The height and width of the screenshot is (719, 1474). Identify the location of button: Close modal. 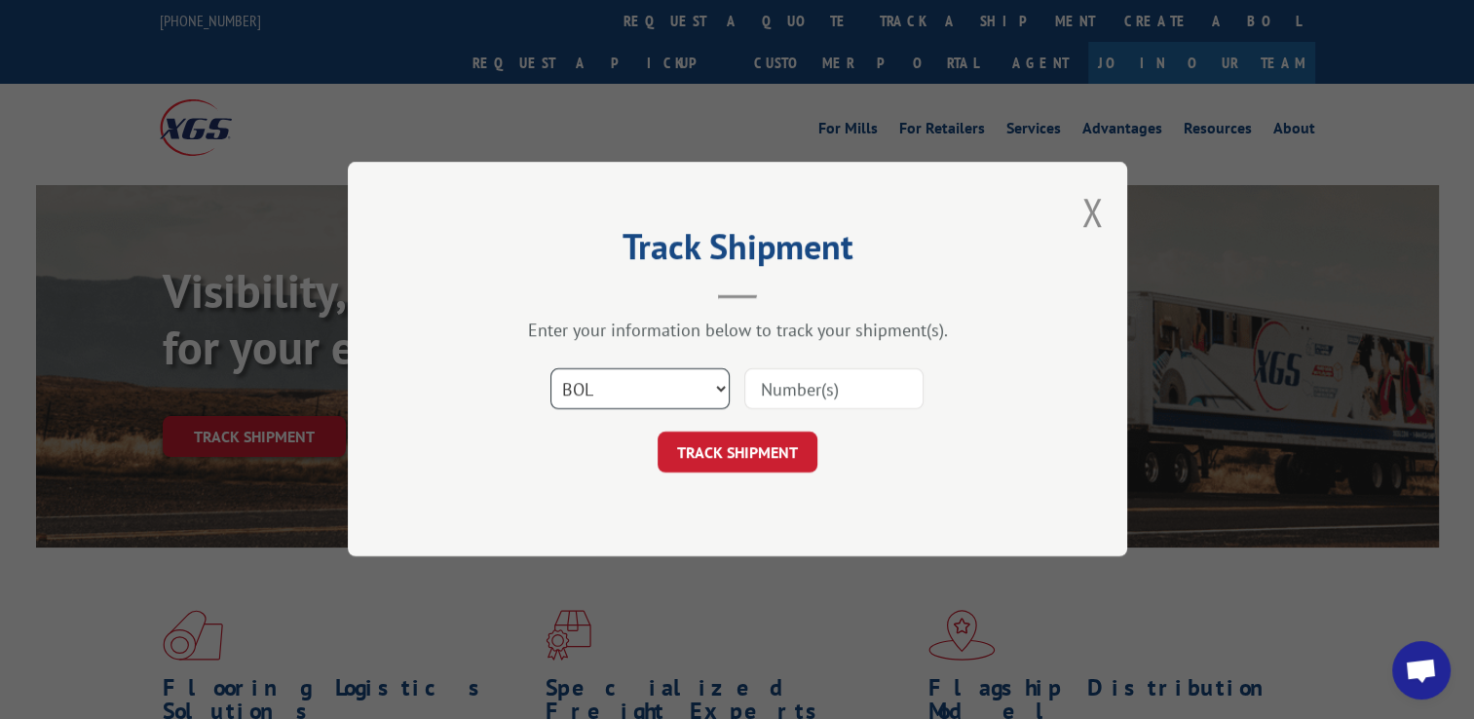
(1092, 211).